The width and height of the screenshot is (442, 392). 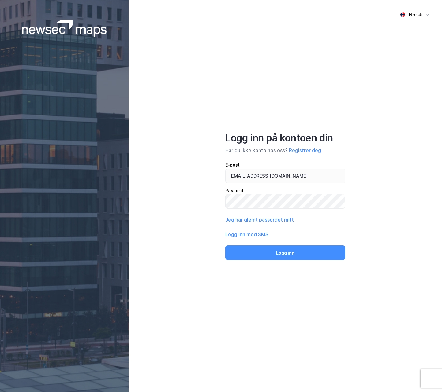 What do you see at coordinates (415, 15) in the screenshot?
I see `div: Norsk` at bounding box center [415, 15].